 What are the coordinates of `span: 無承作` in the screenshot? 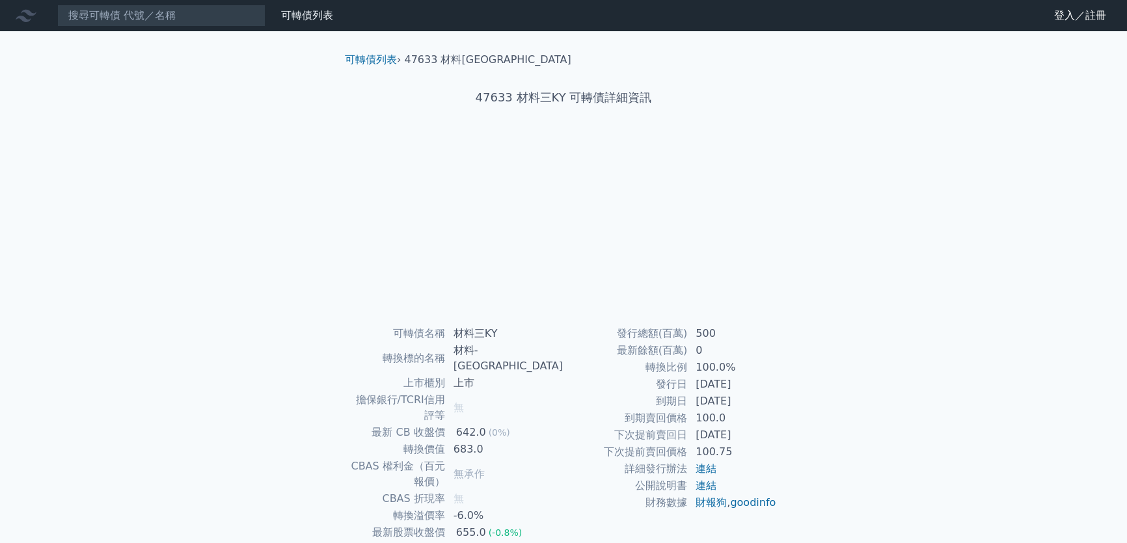 It's located at (469, 474).